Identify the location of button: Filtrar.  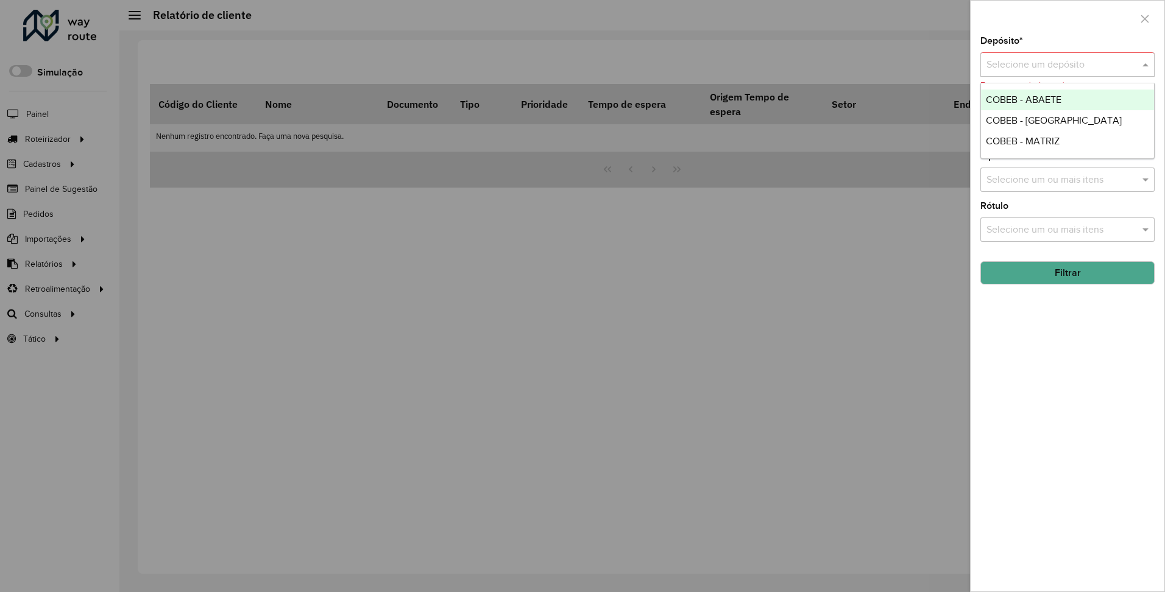
(1067, 273).